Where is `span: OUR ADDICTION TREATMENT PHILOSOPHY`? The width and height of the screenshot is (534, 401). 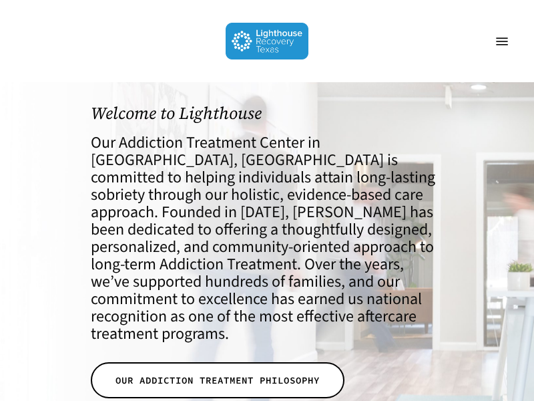
span: OUR ADDICTION TREATMENT PHILOSOPHY is located at coordinates (218, 380).